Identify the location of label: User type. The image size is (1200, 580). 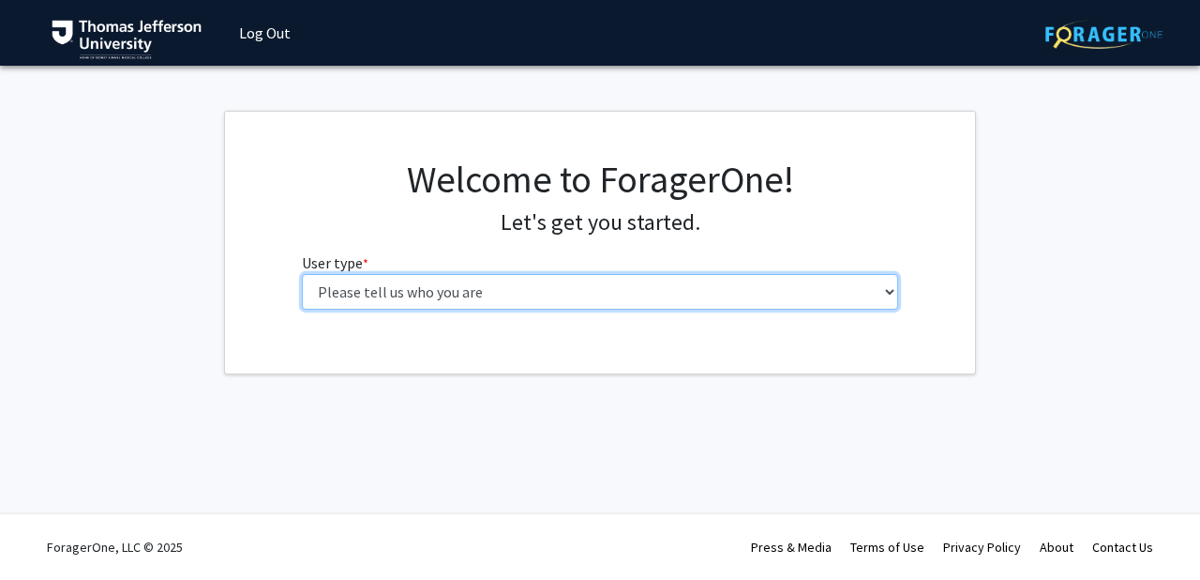
(335, 263).